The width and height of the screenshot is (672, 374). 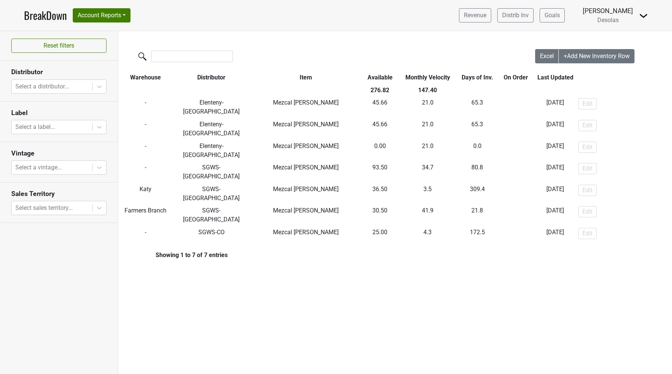 What do you see at coordinates (428, 90) in the screenshot?
I see `th: 147.40` at bounding box center [428, 90].